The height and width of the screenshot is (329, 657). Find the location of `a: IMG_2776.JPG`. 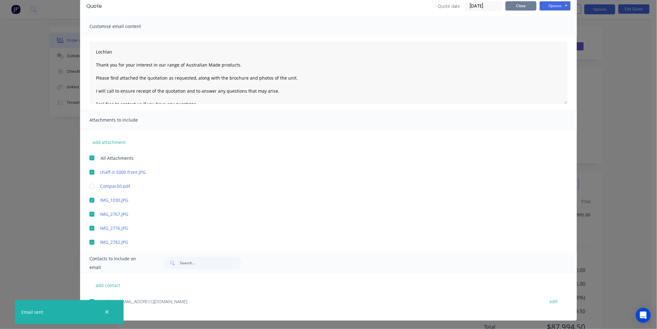

a: IMG_2776.JPG is located at coordinates (319, 228).